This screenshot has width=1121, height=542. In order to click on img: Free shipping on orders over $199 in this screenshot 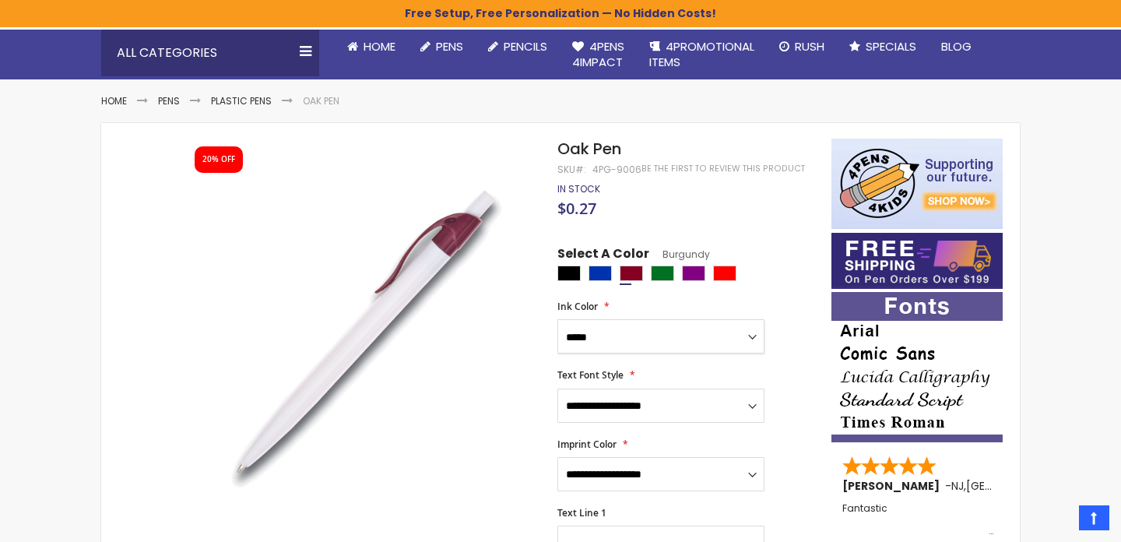, I will do `click(917, 261)`.